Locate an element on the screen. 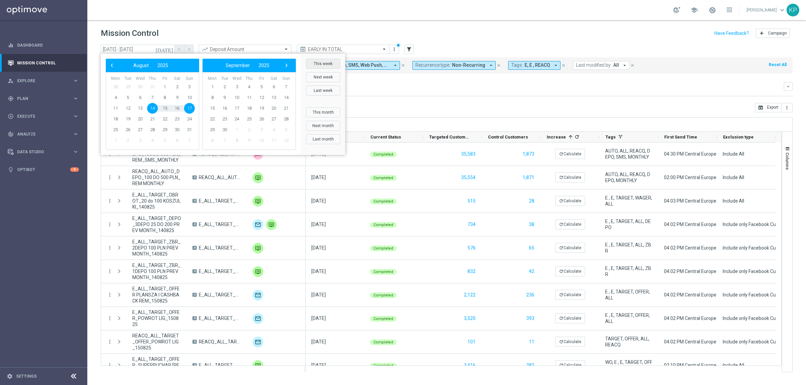 The width and height of the screenshot is (806, 385). button: 576 is located at coordinates (471, 248).